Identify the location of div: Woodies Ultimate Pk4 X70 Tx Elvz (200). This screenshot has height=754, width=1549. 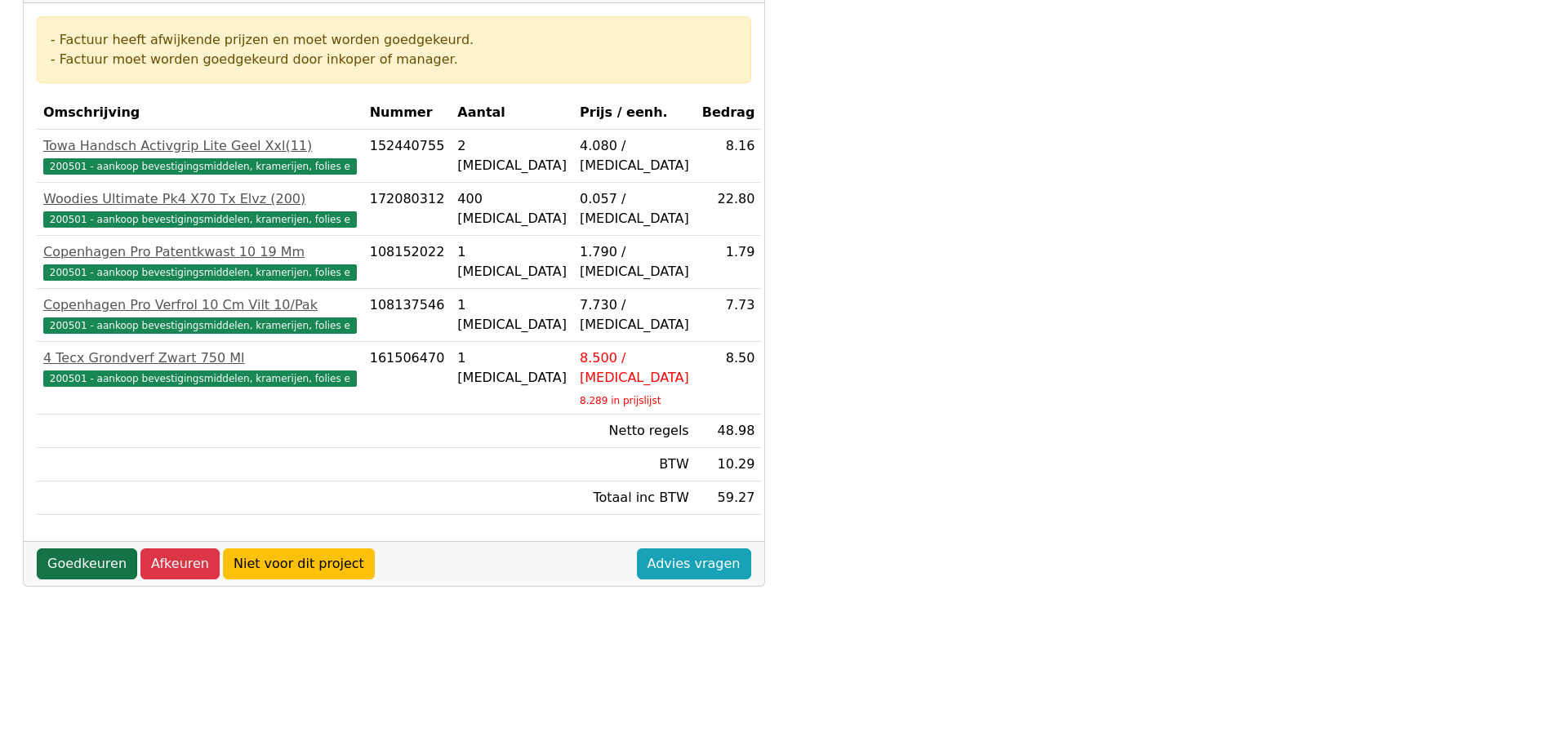
(200, 199).